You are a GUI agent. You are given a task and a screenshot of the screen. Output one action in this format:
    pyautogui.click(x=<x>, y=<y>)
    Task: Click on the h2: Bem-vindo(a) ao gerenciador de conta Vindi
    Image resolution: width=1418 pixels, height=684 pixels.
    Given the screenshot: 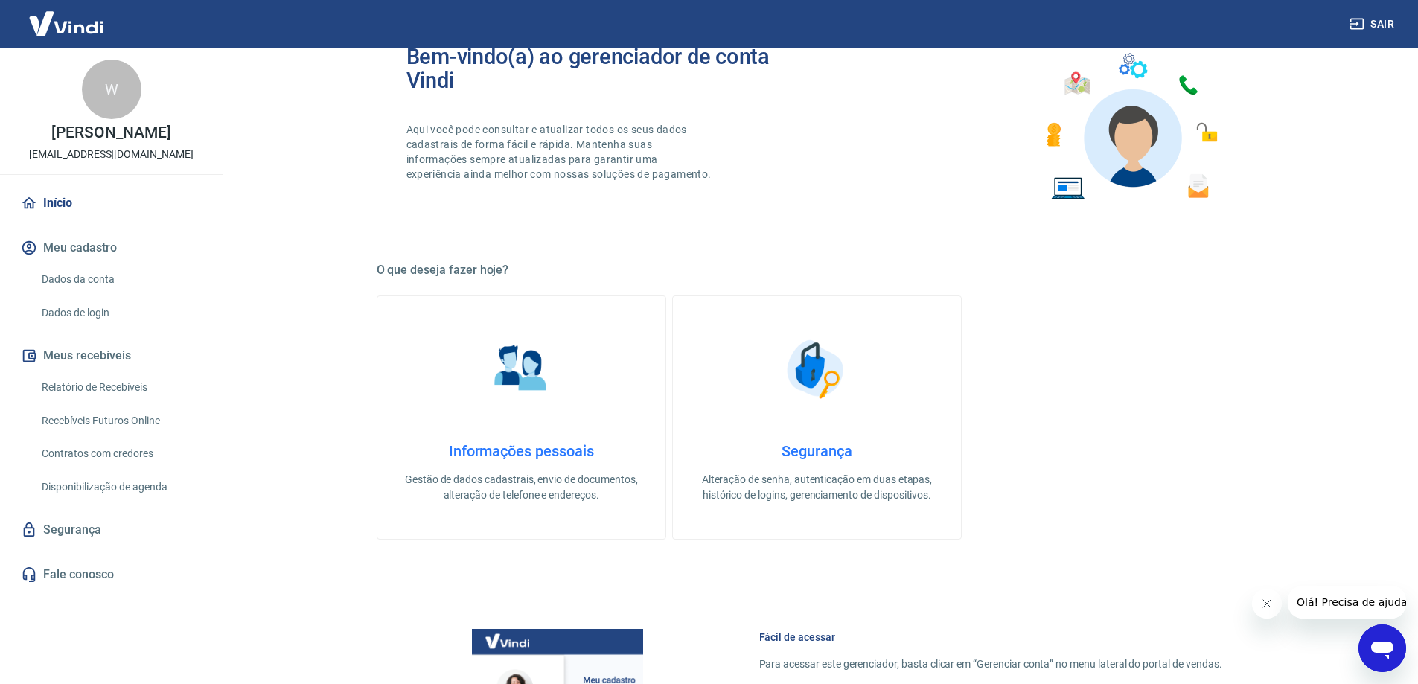 What is the action you would take?
    pyautogui.click(x=612, y=68)
    